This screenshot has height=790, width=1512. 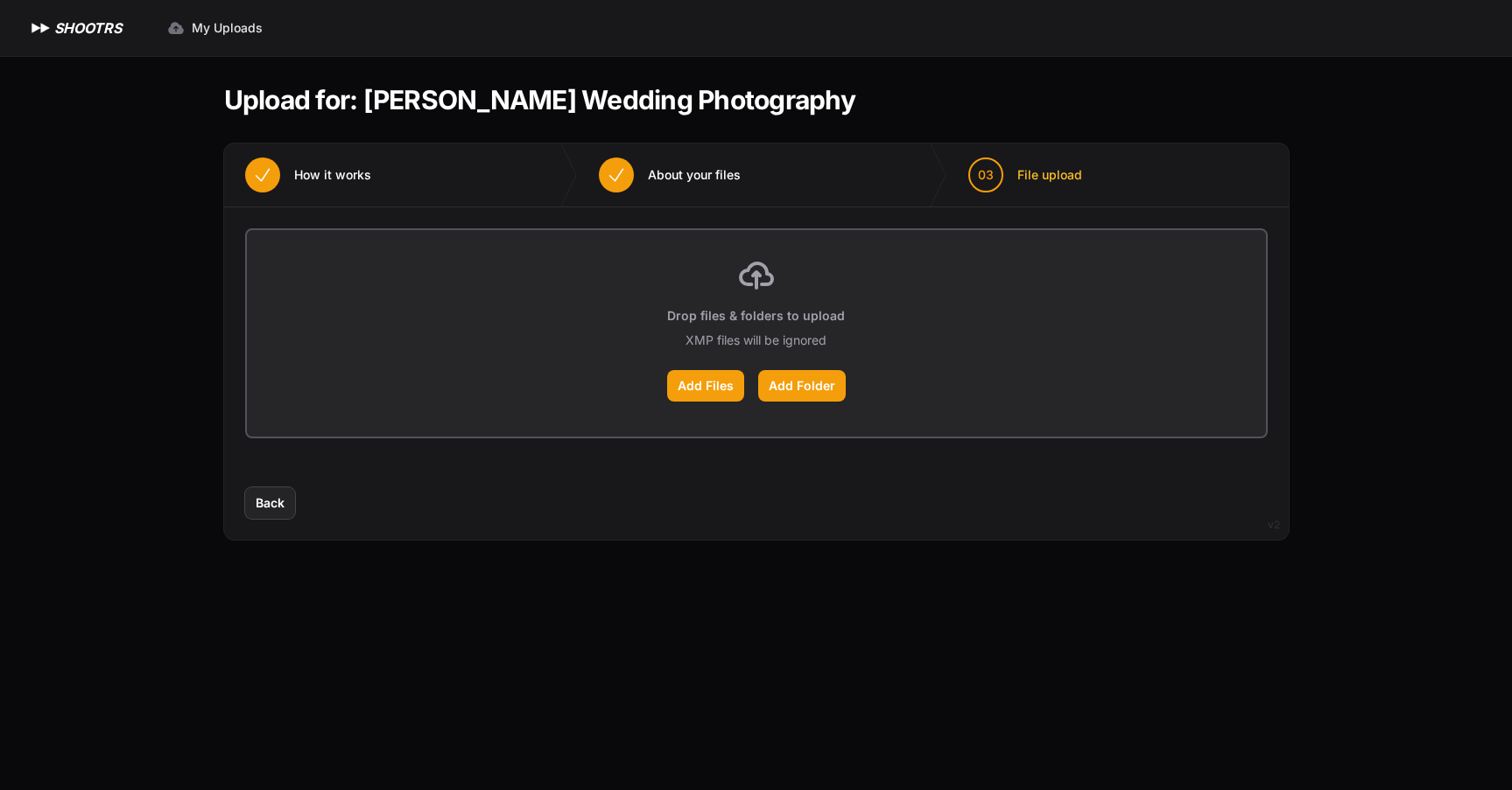 I want to click on span: File upload, so click(x=1049, y=175).